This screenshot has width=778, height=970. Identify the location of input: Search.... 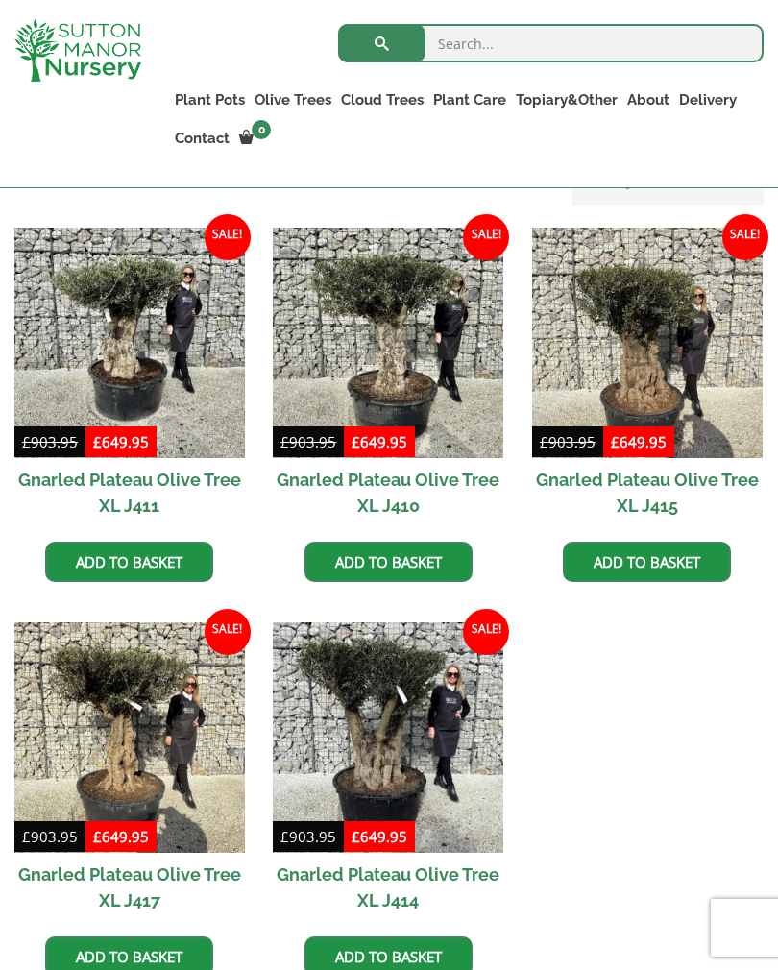
(550, 43).